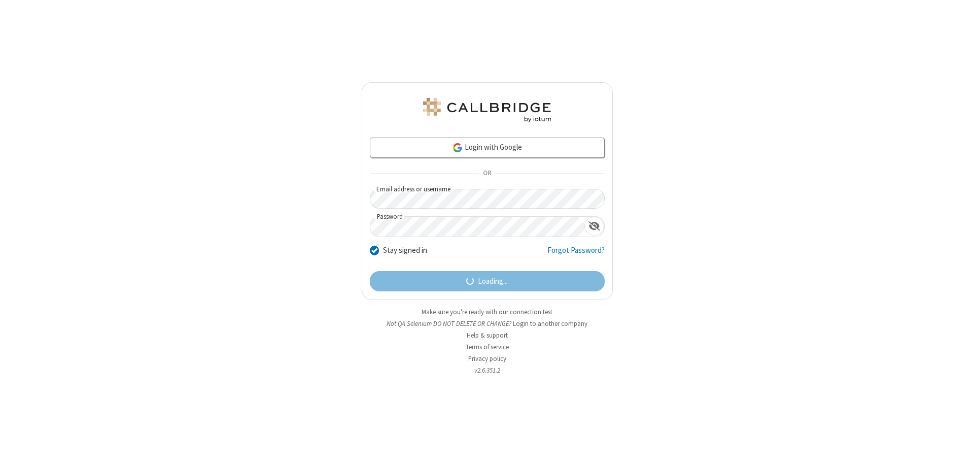 The height and width of the screenshot is (465, 974). What do you see at coordinates (487, 173) in the screenshot?
I see `span: OR` at bounding box center [487, 173].